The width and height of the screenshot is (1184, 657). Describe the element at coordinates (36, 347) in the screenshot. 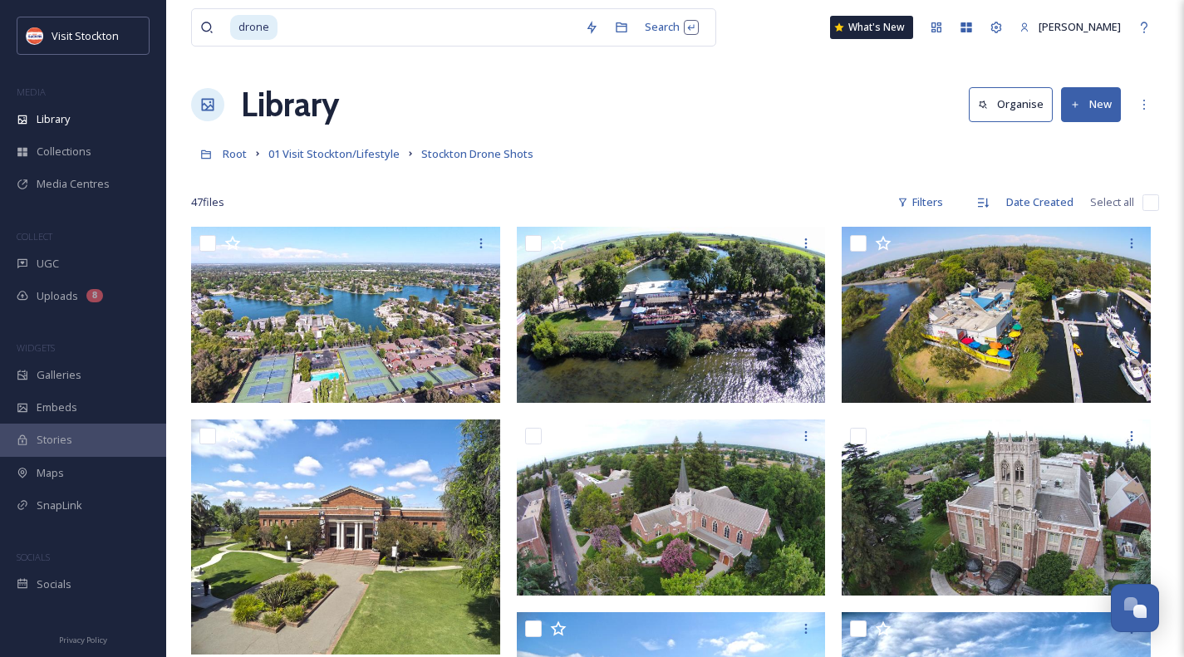

I see `span: WIDGETS` at that location.